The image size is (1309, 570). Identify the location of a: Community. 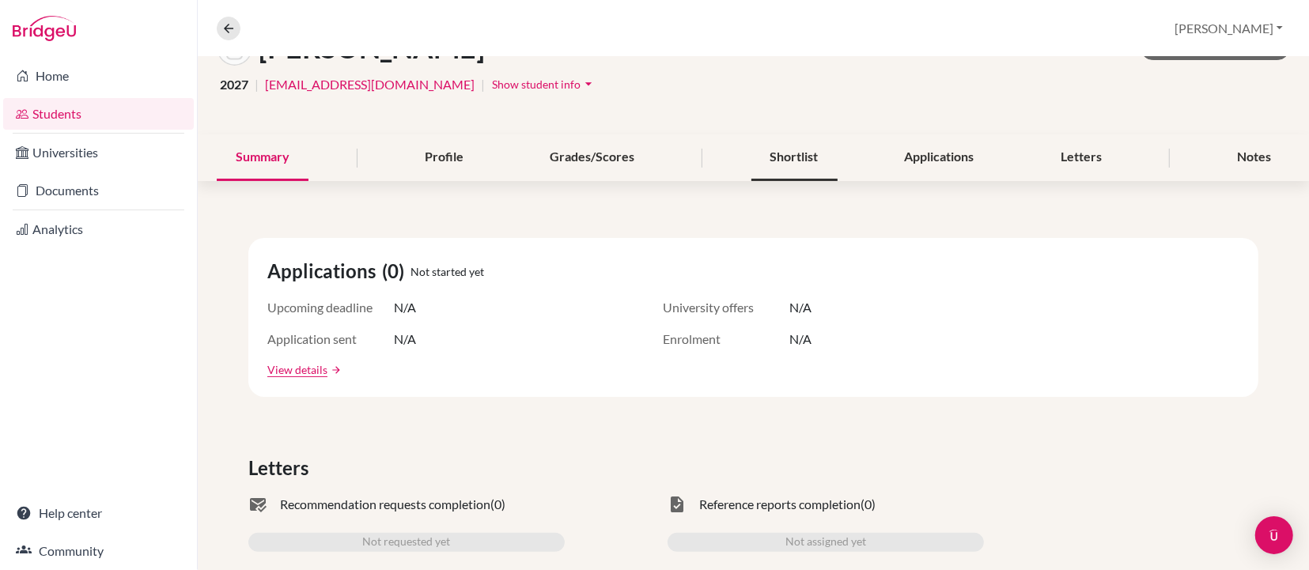
(98, 551).